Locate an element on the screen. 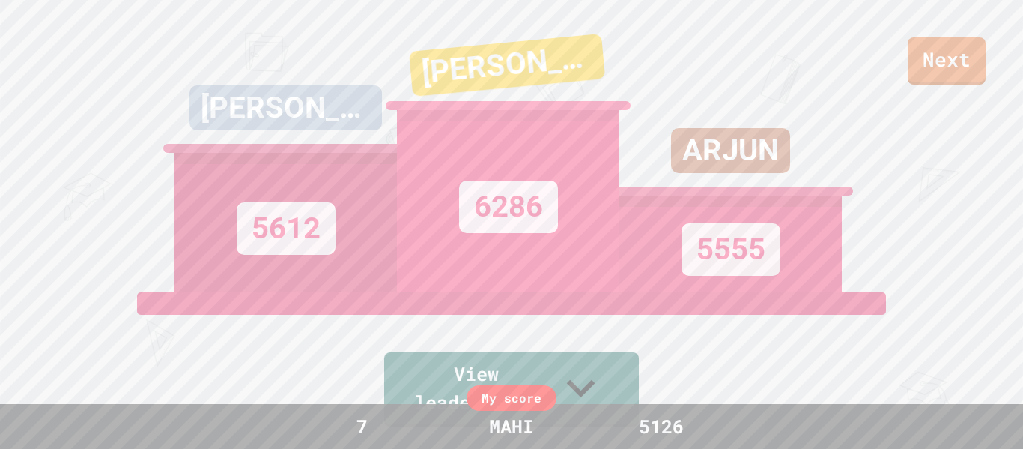 The image size is (1023, 449). div: 5555 is located at coordinates (731, 249).